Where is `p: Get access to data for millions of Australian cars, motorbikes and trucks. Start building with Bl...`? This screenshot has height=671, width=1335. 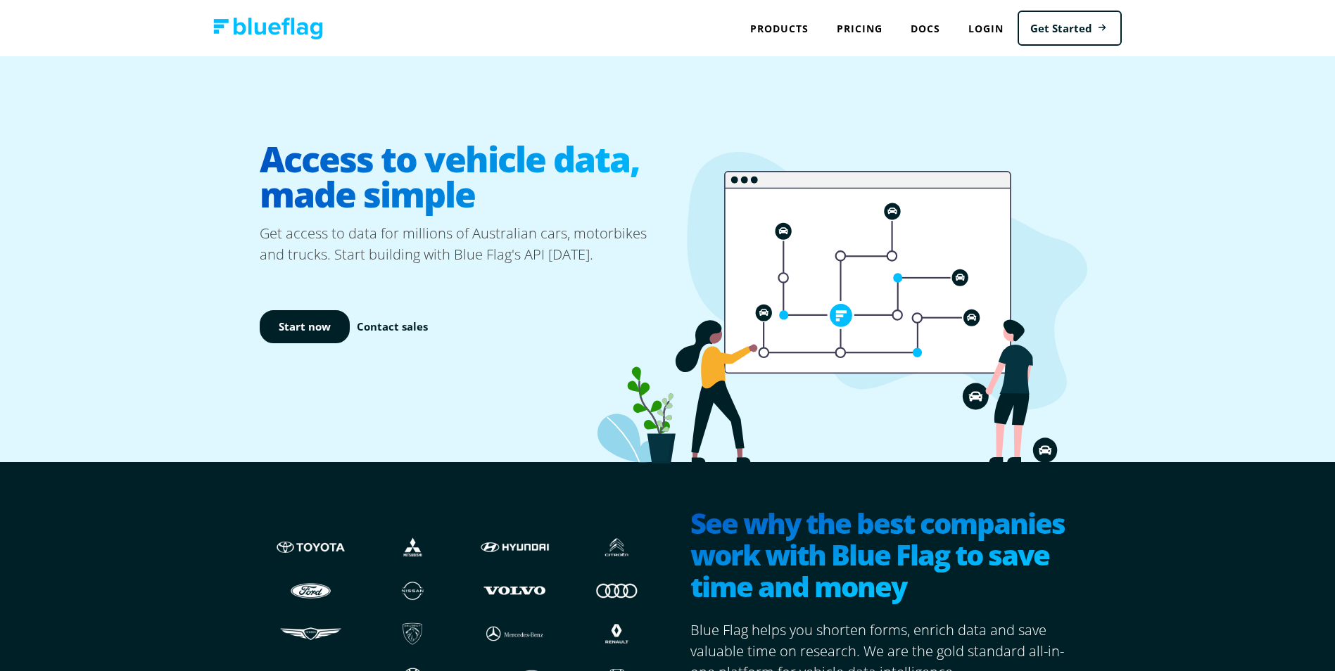
p: Get access to data for millions of Australian cars, motorbikes and trucks. Start building with Bl... is located at coordinates (464, 244).